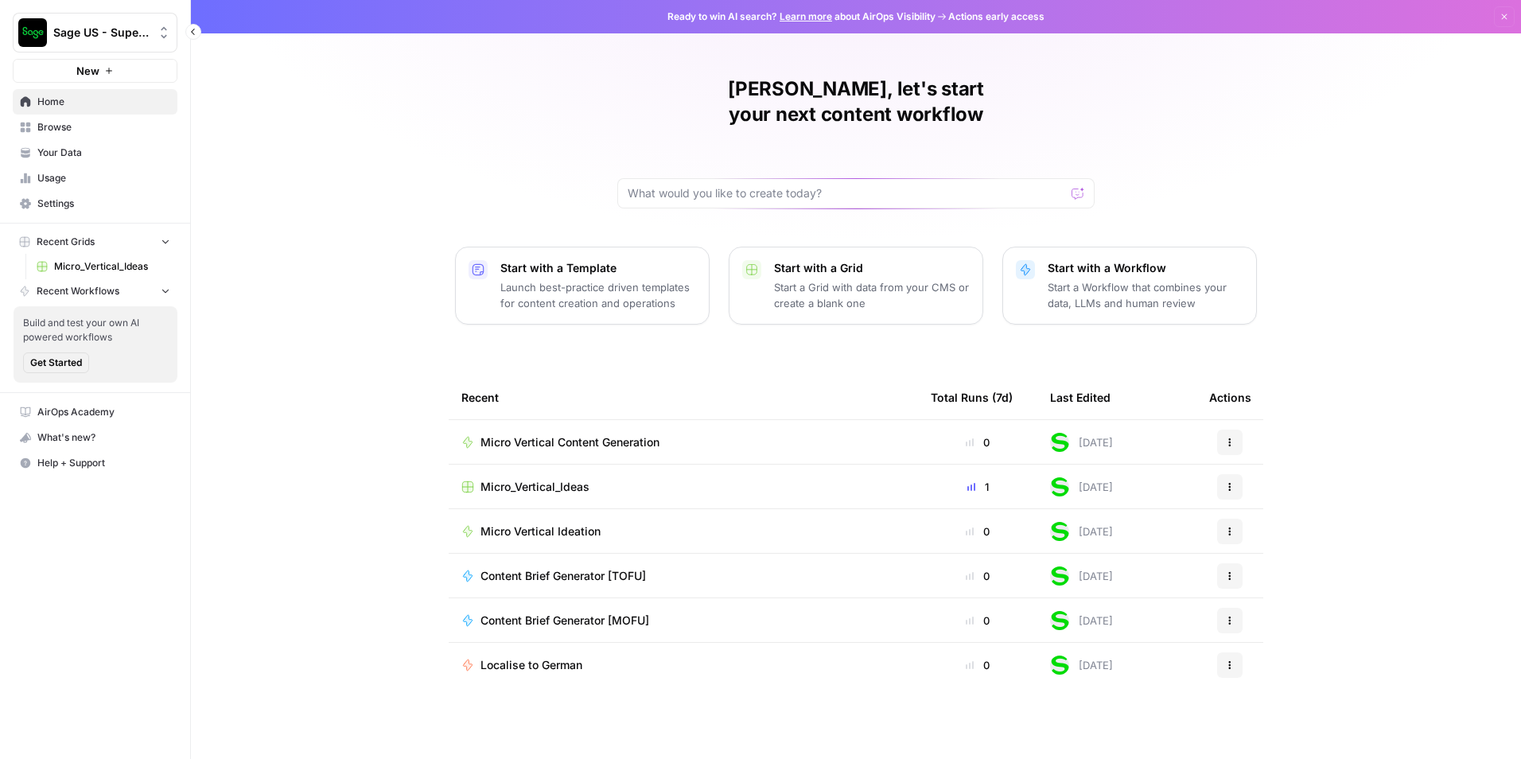  I want to click on span: Recent Workflows, so click(78, 291).